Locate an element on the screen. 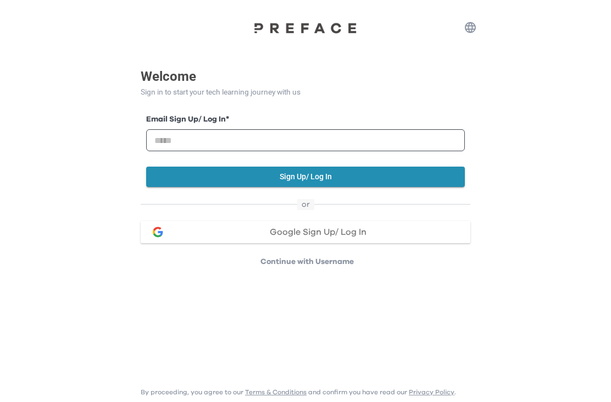 This screenshot has width=611, height=402. button: Sign Up/ Log In is located at coordinates (306, 176).